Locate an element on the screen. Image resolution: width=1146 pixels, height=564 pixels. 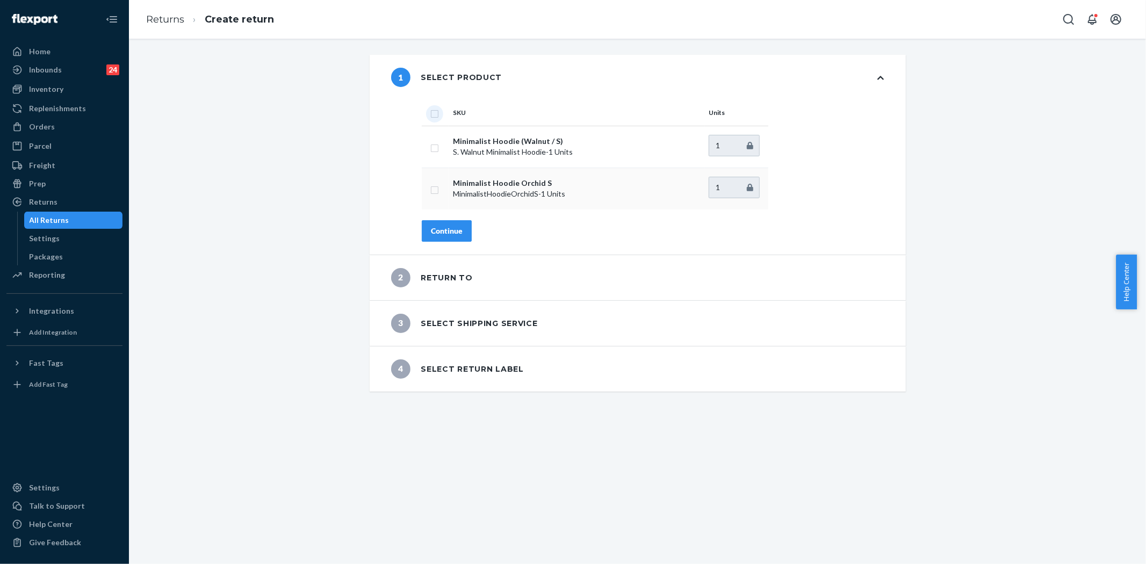
span: 2 is located at coordinates (401, 278).